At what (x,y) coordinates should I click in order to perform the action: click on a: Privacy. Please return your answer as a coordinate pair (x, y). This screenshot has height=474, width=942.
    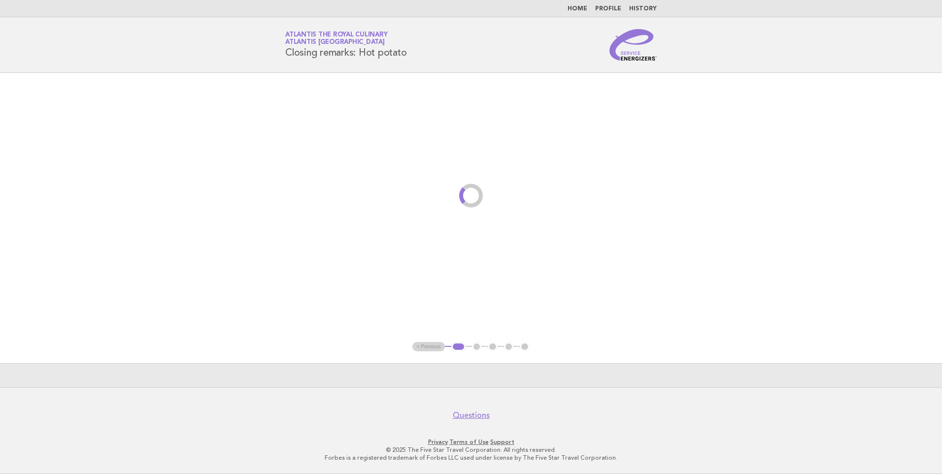
    Looking at the image, I should click on (438, 442).